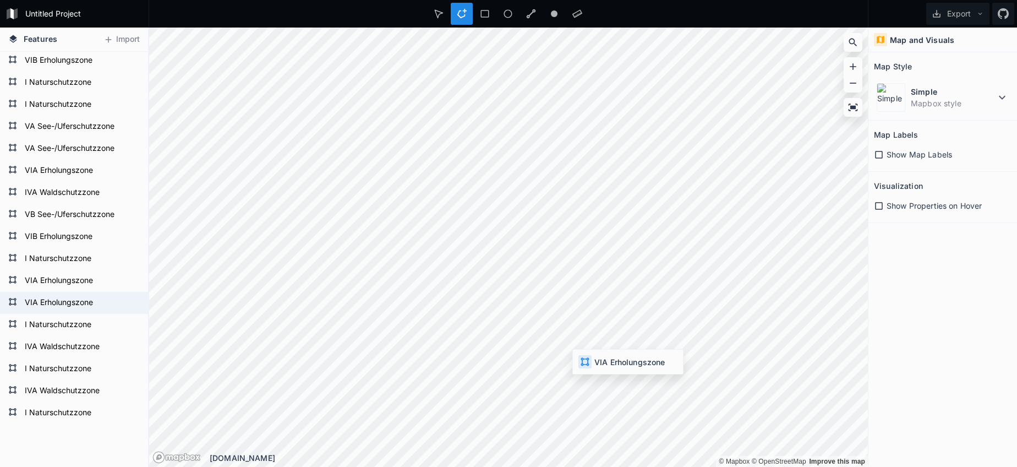 Image resolution: width=1017 pixels, height=467 pixels. I want to click on dt: Simple, so click(953, 91).